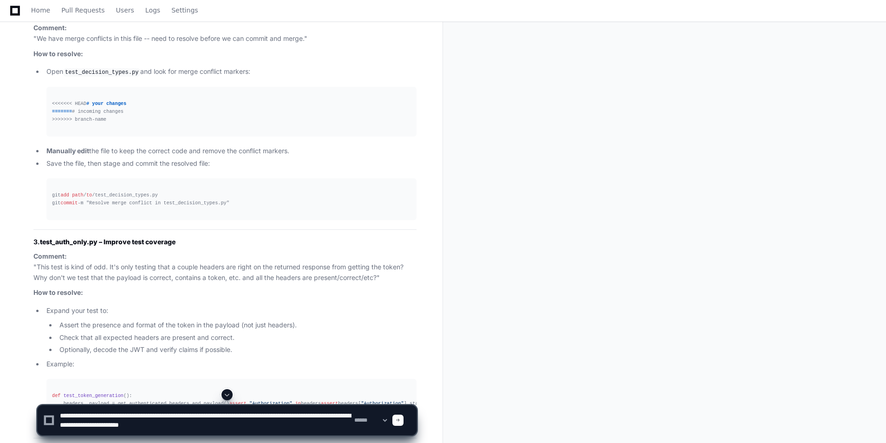  What do you see at coordinates (153, 10) in the screenshot?
I see `span: Logs` at bounding box center [153, 10].